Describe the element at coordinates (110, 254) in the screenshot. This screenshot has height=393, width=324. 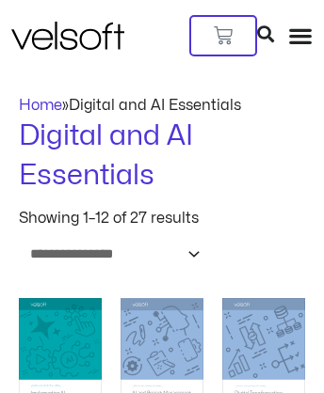
I see `select: Shop order` at that location.